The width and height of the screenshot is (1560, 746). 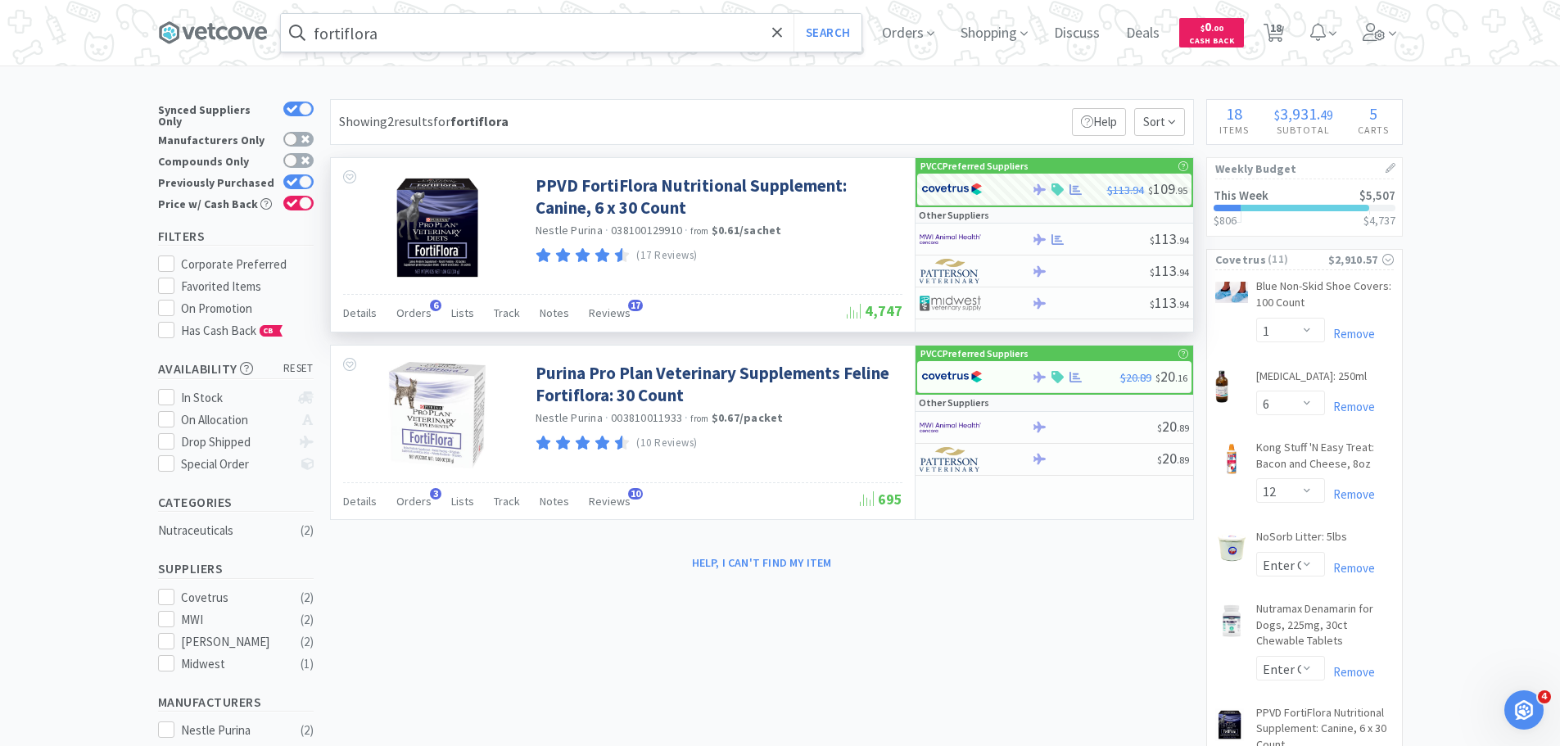 What do you see at coordinates (232, 620) in the screenshot?
I see `div: MWI` at bounding box center [232, 620].